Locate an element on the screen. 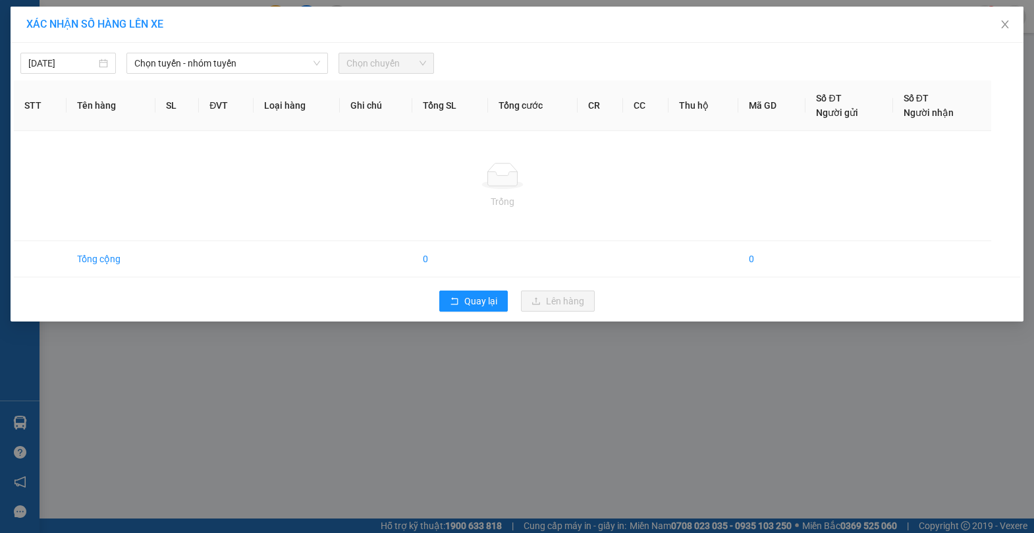 The width and height of the screenshot is (1034, 533). div: lạc is located at coordinates (140, 51).